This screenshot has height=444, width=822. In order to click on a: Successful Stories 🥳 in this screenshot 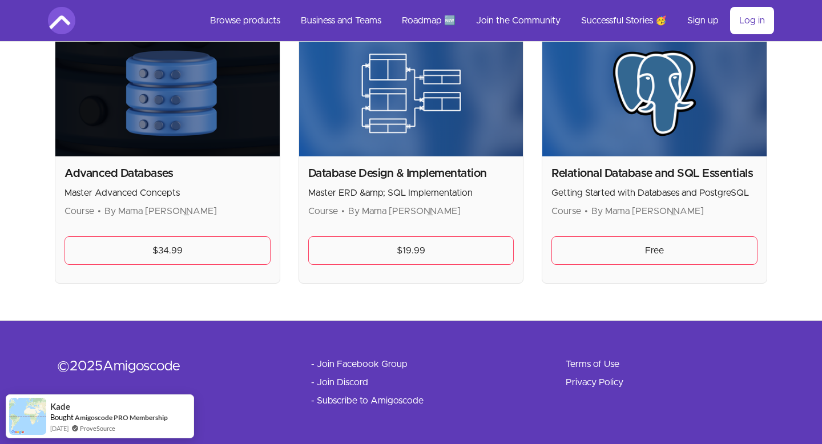, I will do `click(624, 21)`.